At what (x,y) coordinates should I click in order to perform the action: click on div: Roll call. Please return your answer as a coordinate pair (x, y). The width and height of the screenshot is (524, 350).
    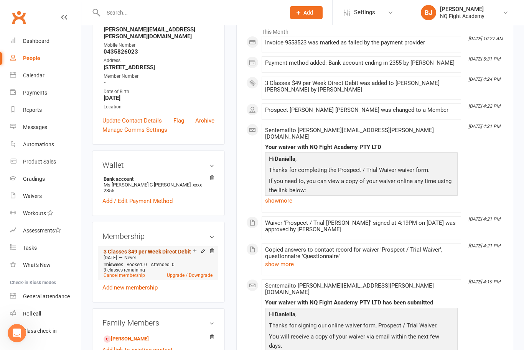
    Looking at the image, I should click on (32, 314).